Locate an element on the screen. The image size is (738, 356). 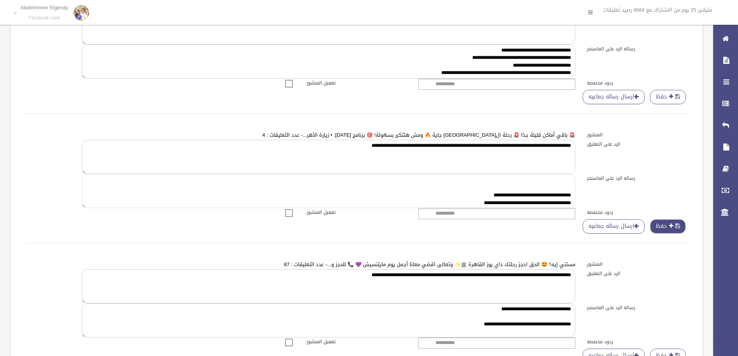
p: Abdelrhmen Elgendy is located at coordinates (44, 7).